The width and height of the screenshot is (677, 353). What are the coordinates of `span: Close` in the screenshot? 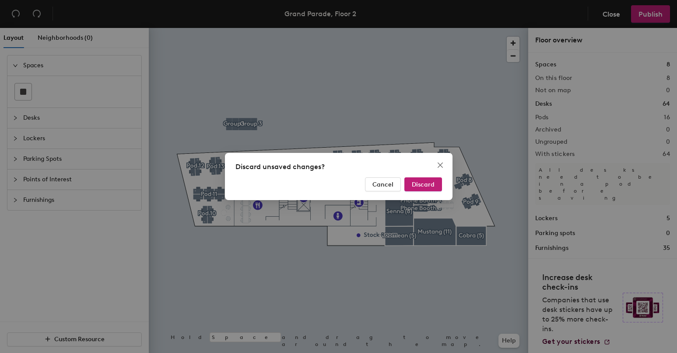 It's located at (440, 165).